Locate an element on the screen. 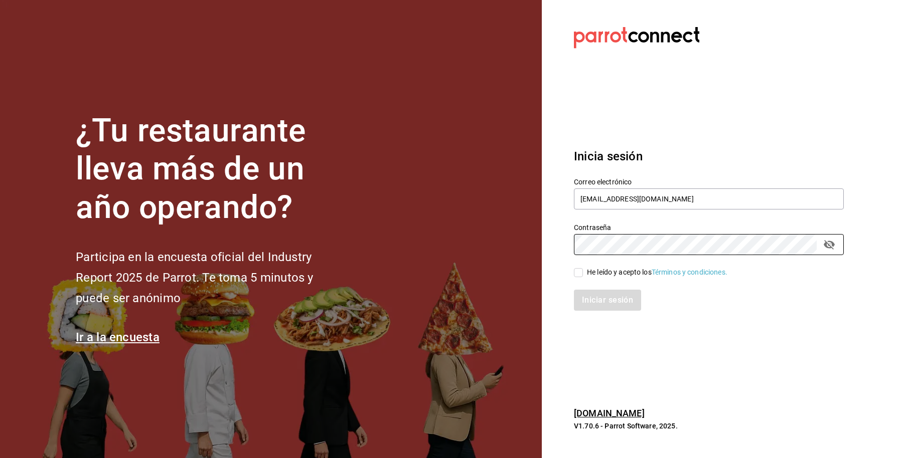 This screenshot has width=903, height=458. label: Contraseña is located at coordinates (709, 227).